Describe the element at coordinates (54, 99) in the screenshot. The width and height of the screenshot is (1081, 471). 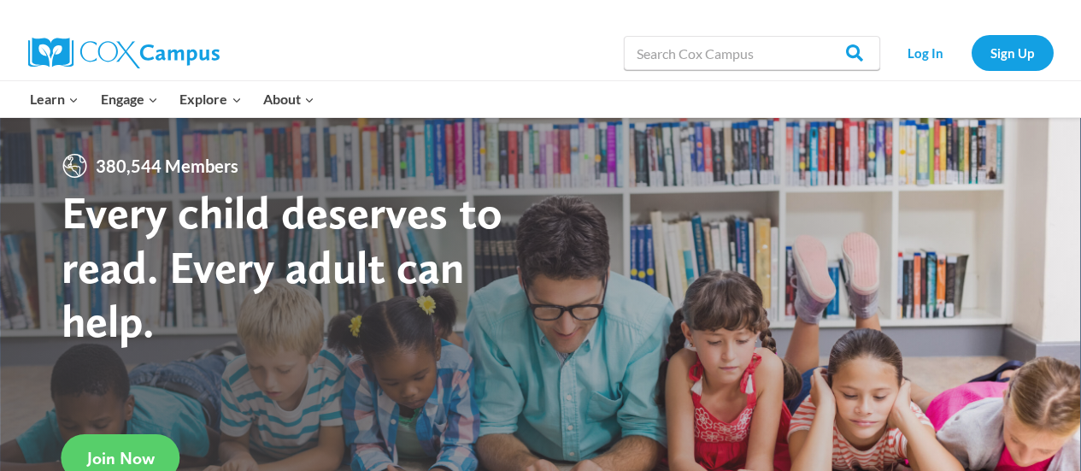
I see `span: Learn` at that location.